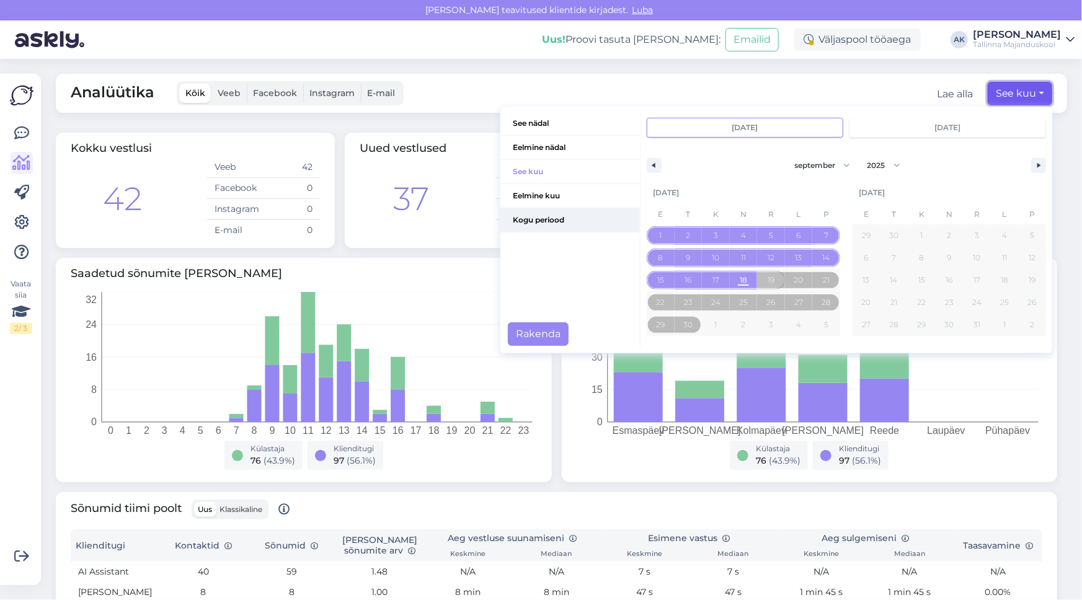 This screenshot has width=1082, height=600. What do you see at coordinates (146, 430) in the screenshot?
I see `tspan: 2` at bounding box center [146, 430].